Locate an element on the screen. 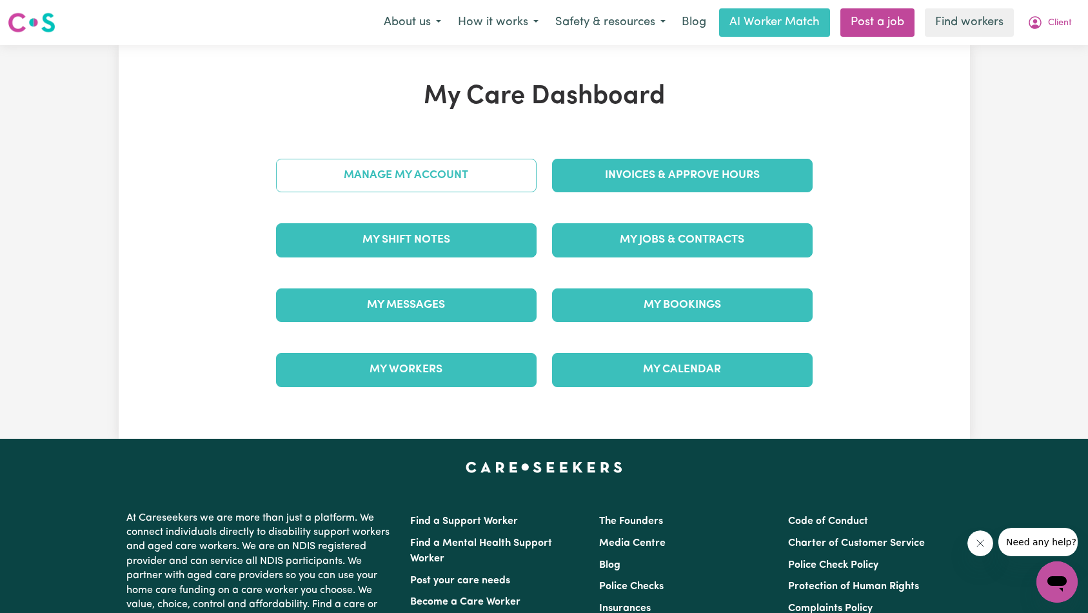 Image resolution: width=1088 pixels, height=613 pixels. a: Code of Conduct is located at coordinates (828, 521).